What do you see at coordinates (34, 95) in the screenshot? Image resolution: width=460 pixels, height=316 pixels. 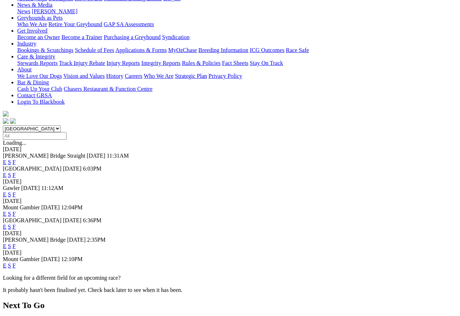 I see `a: Contact GRSA` at bounding box center [34, 95].